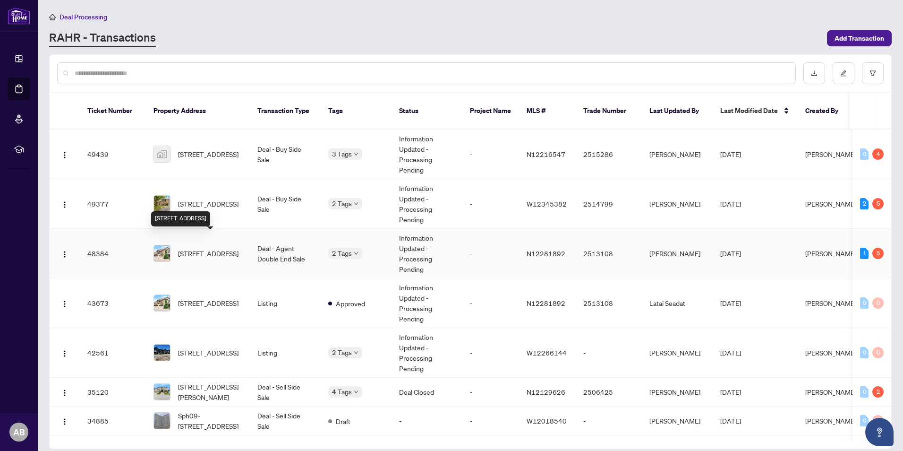 This screenshot has width=903, height=451. Describe the element at coordinates (873, 73) in the screenshot. I see `button: filter` at that location.